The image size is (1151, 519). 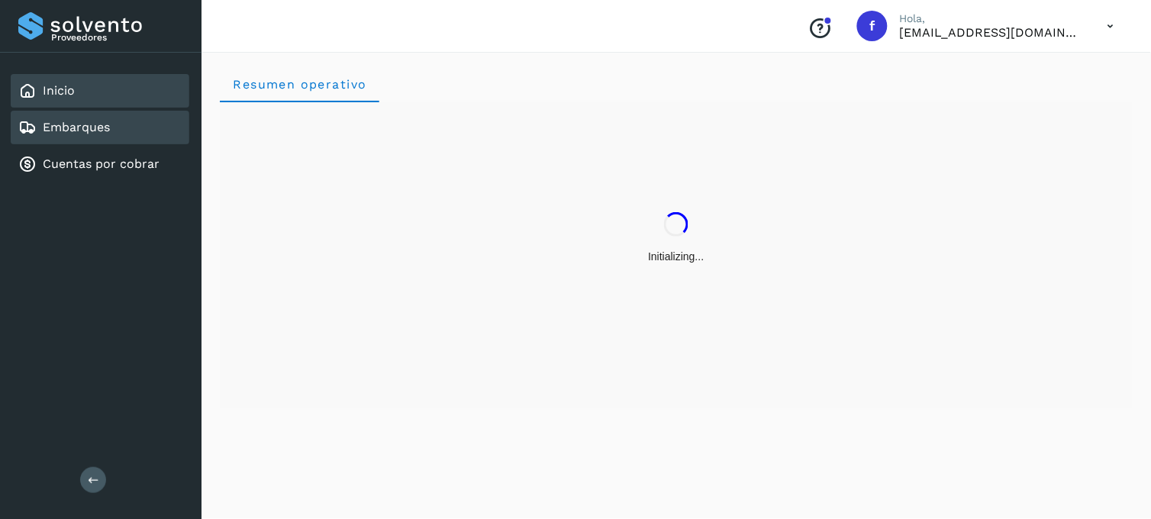 What do you see at coordinates (299, 84) in the screenshot?
I see `span: Resumen operativo` at bounding box center [299, 84].